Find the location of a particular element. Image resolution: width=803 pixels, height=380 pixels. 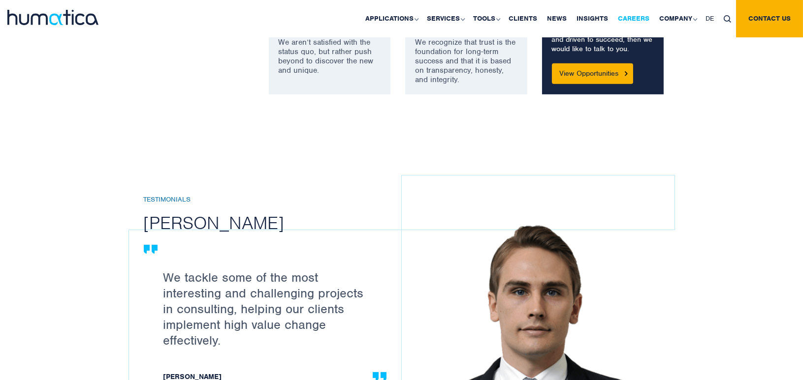

h6: Testimonials is located at coordinates (280, 200).